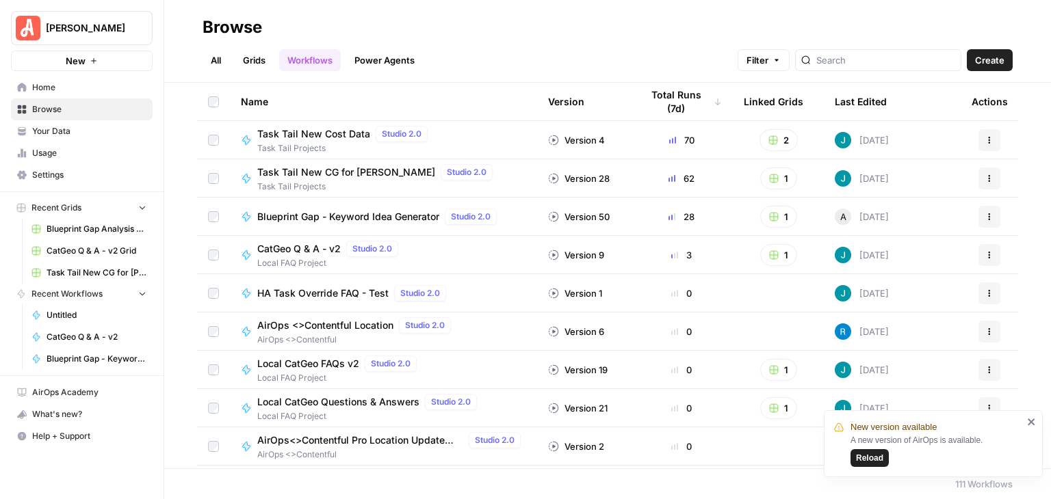 This screenshot has width=1051, height=499. What do you see at coordinates (81, 109) in the screenshot?
I see `a: Browse` at bounding box center [81, 109].